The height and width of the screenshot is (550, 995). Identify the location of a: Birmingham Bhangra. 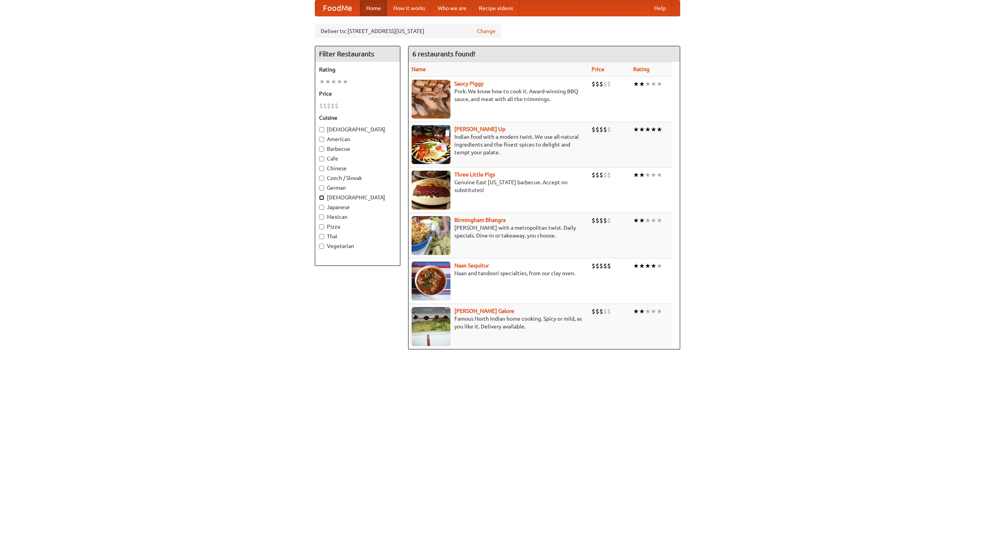
(480, 220).